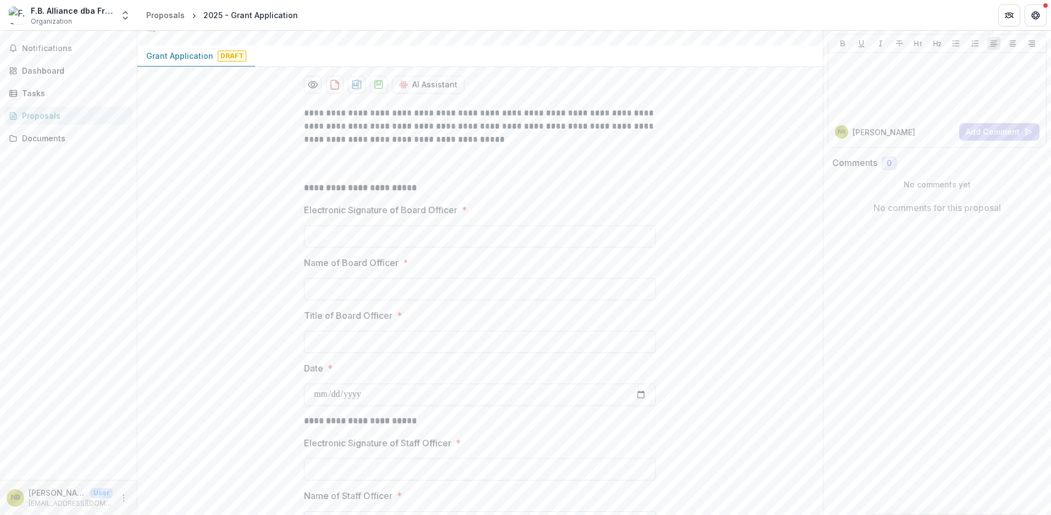 This screenshot has width=1051, height=515. What do you see at coordinates (855, 163) in the screenshot?
I see `h2: Comments` at bounding box center [855, 163].